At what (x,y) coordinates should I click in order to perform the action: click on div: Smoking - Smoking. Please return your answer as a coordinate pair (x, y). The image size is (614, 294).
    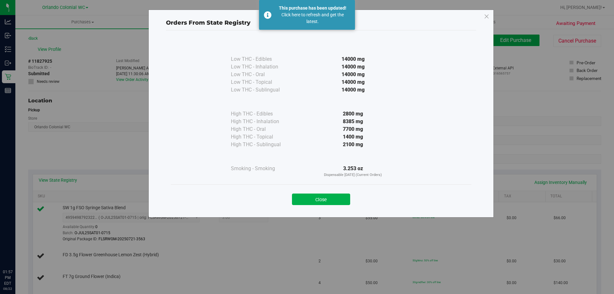
    Looking at the image, I should click on (263, 169).